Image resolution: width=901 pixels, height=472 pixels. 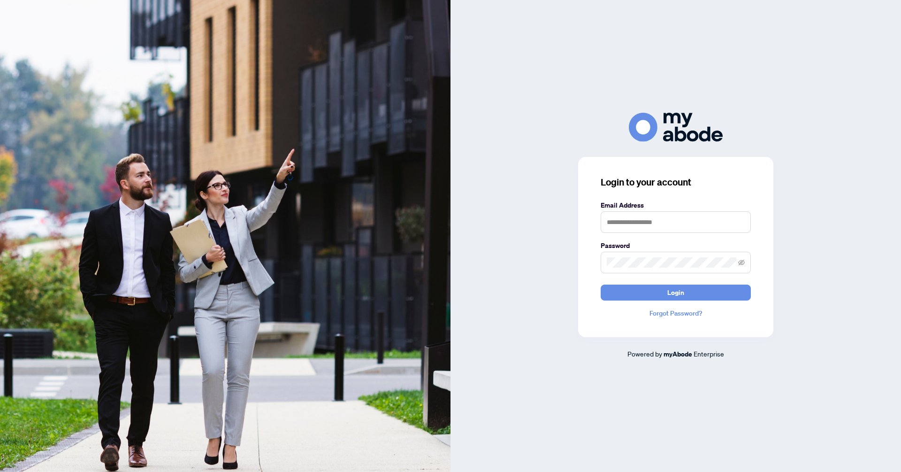 I want to click on label: Password, so click(x=676, y=245).